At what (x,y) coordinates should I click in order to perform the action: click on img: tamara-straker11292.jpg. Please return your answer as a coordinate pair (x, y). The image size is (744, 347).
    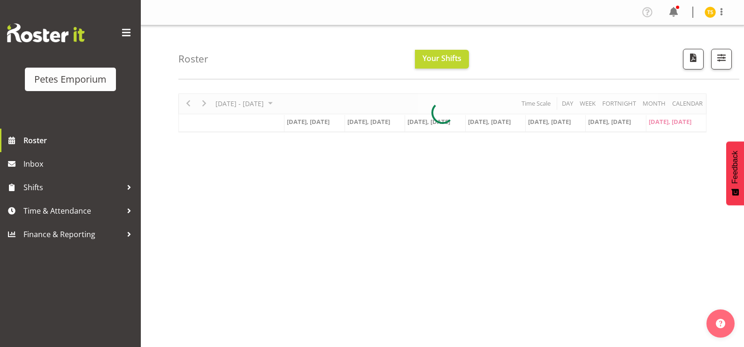
    Looking at the image, I should click on (711, 12).